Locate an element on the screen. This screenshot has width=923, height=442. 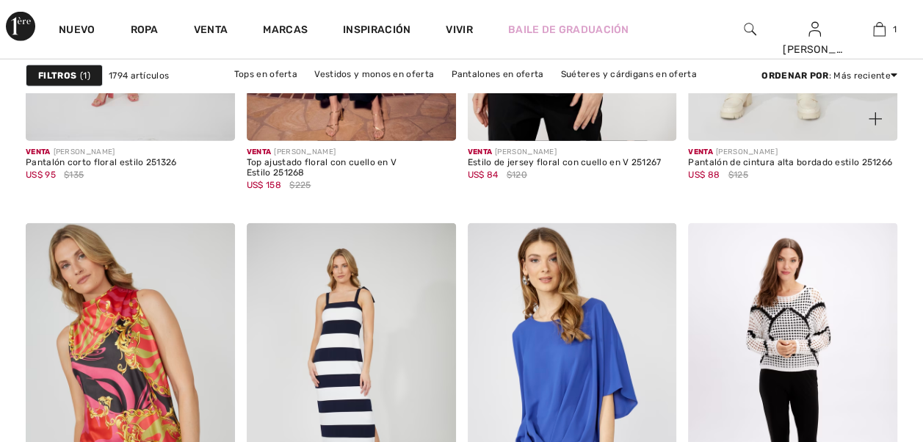
span: $120 is located at coordinates (517, 175).